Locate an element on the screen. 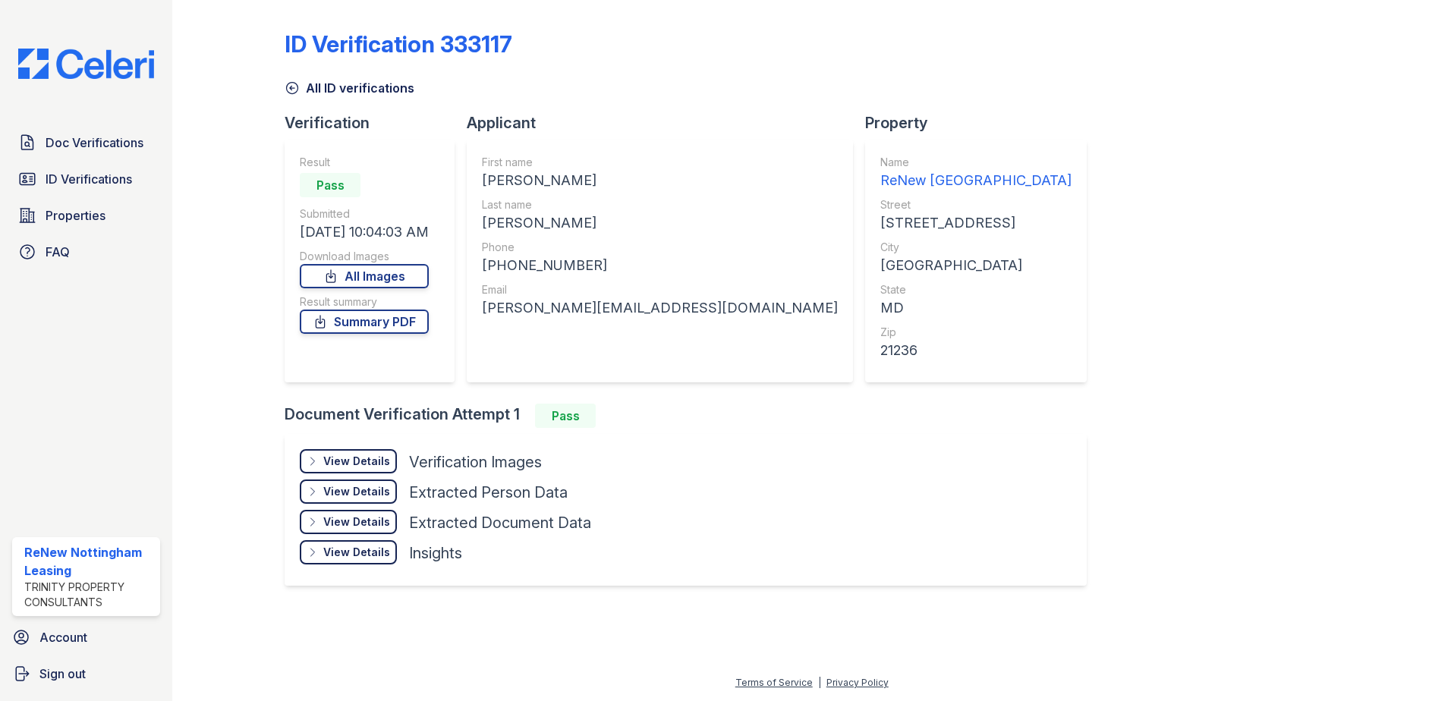  a: Terms of Service is located at coordinates (774, 682).